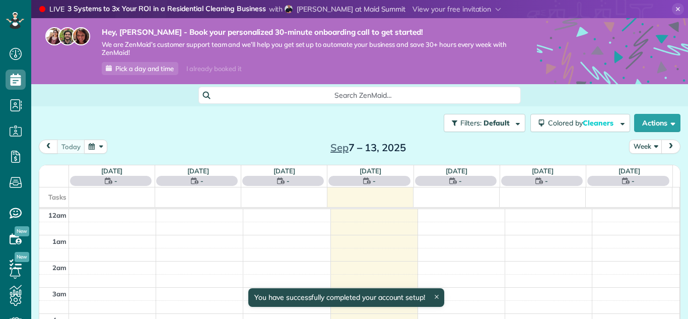  I want to click on a: Filters: Default, so click(482, 123).